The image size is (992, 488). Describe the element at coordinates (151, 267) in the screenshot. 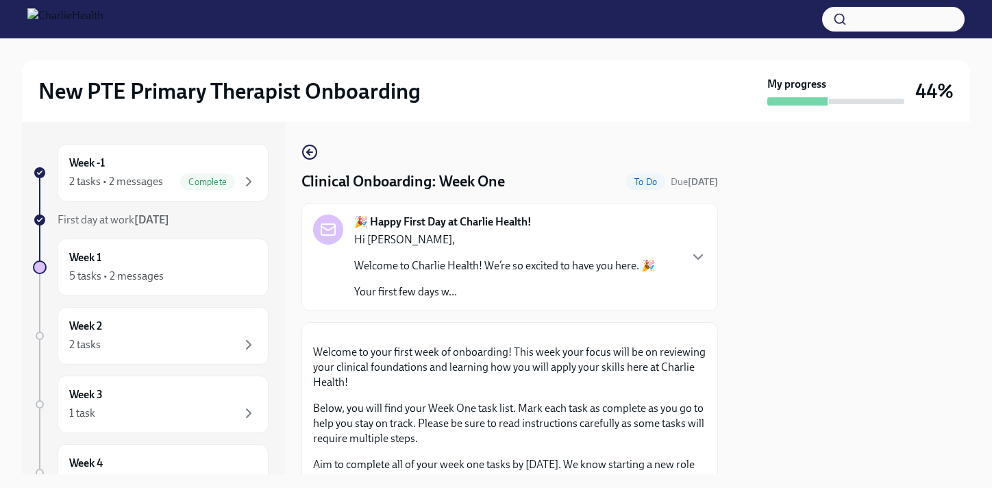

I see `a: Week 15 tasks • 2 messages` at that location.